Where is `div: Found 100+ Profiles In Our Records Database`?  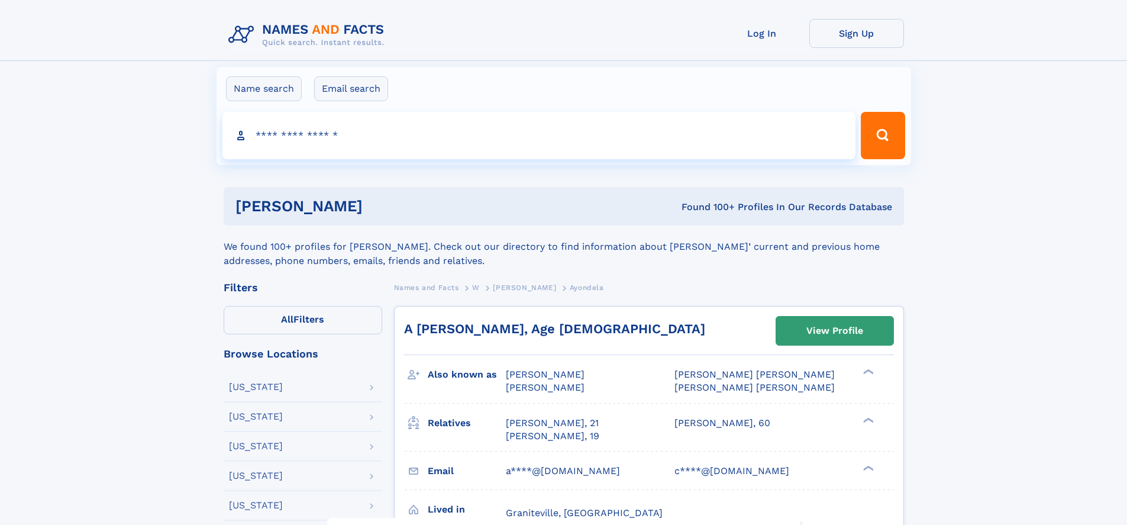
div: Found 100+ Profiles In Our Records Database is located at coordinates (707, 207).